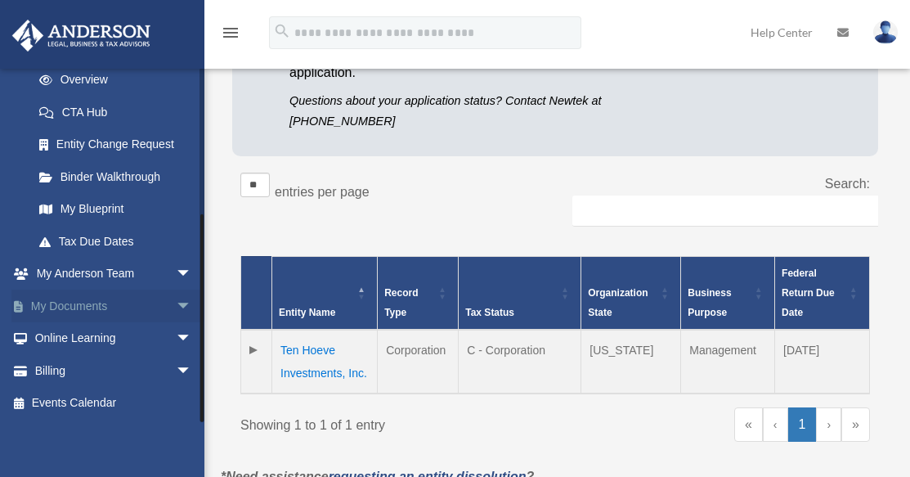  I want to click on a: Events Calendar, so click(114, 403).